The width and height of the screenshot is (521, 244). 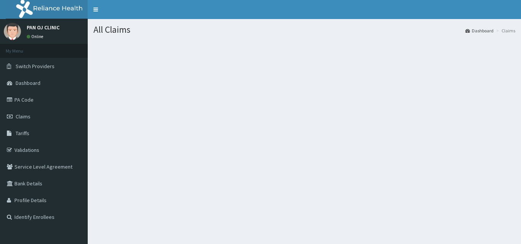 I want to click on span: Switch Providers, so click(x=35, y=66).